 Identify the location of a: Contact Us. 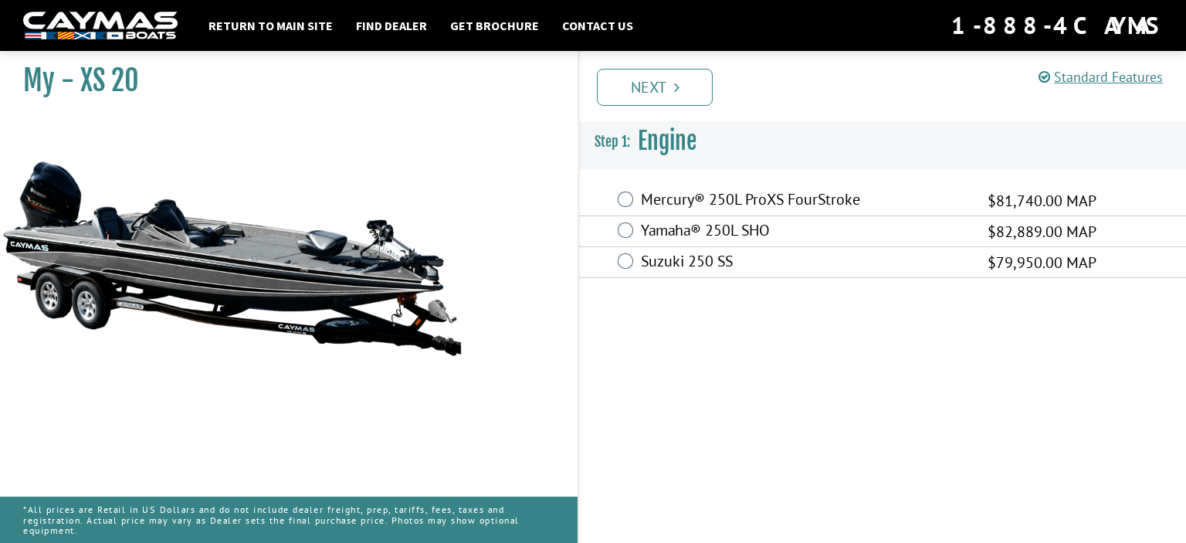
(598, 25).